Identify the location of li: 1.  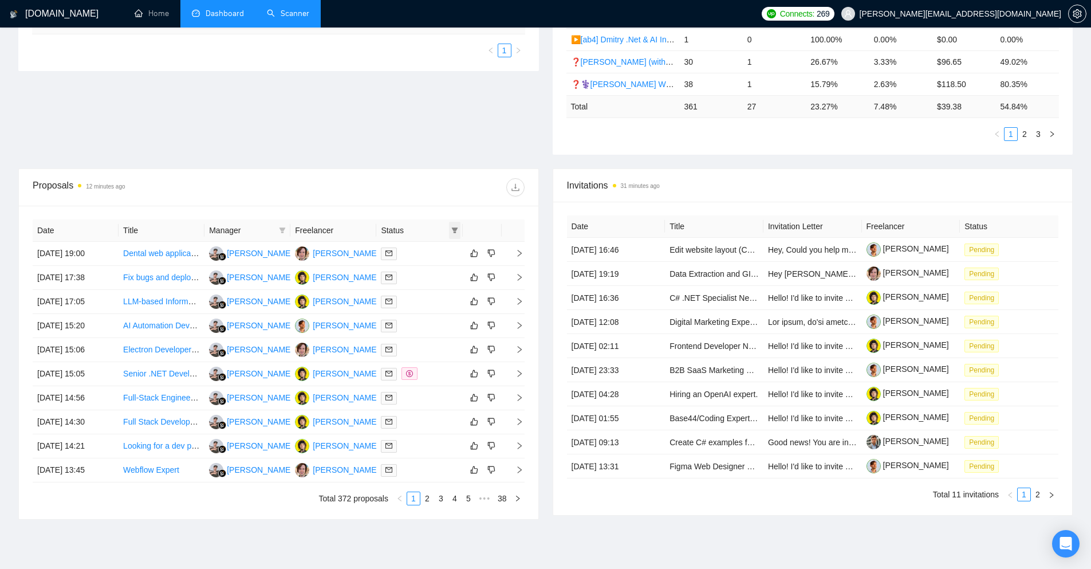
(1011, 134).